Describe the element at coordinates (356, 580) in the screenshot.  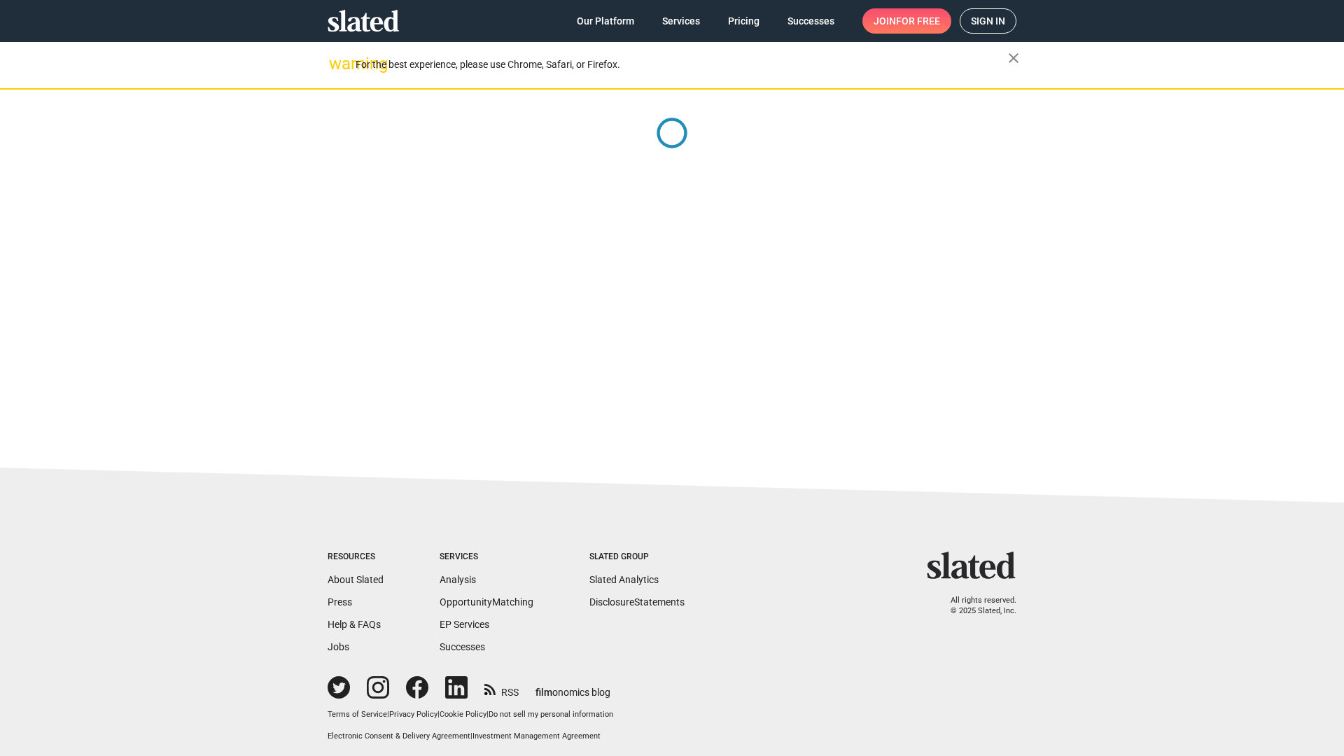
I see `a: About Slated` at that location.